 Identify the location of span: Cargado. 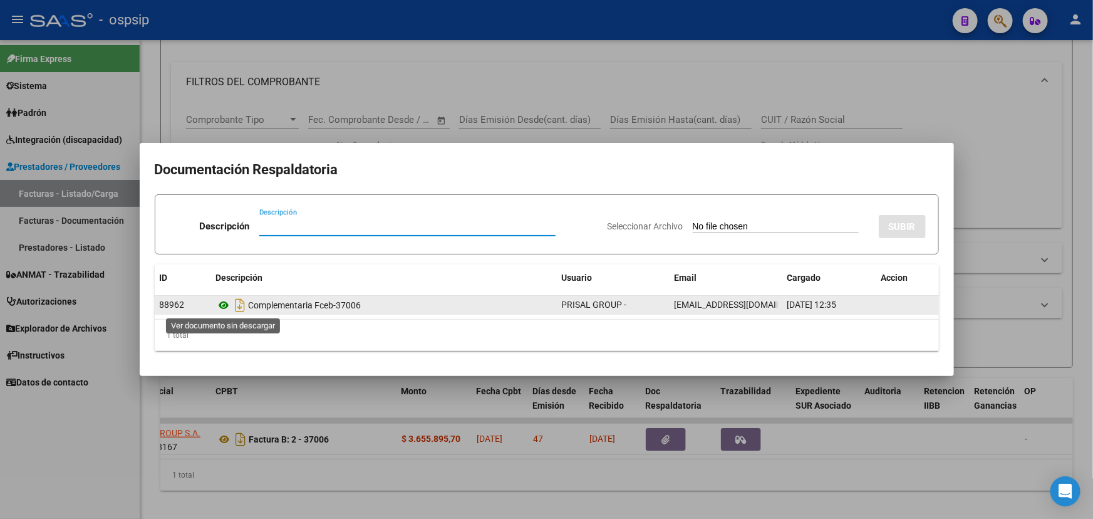
(804, 277).